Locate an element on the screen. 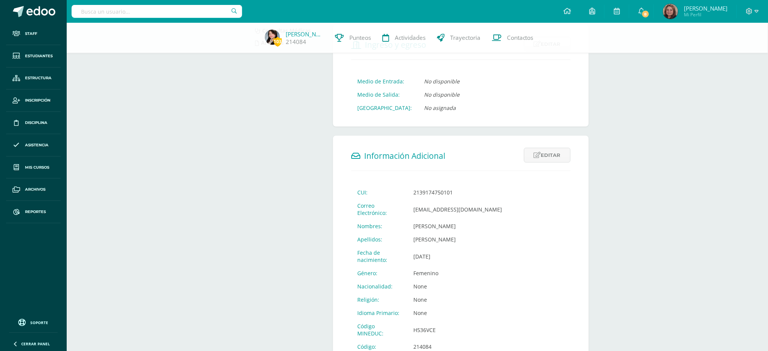  a: Soporte is located at coordinates (33, 322).